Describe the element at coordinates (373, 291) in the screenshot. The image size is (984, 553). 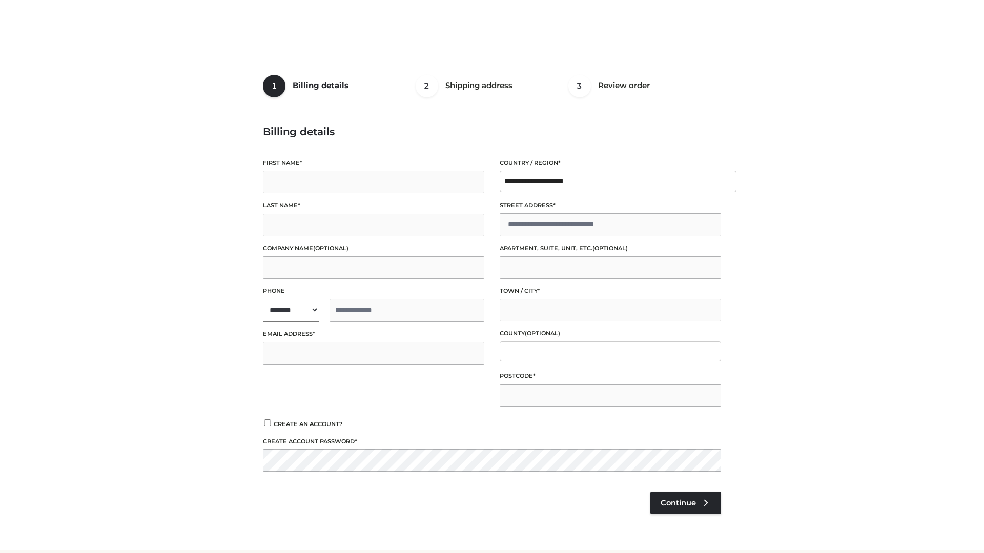
I see `label: Phone` at that location.